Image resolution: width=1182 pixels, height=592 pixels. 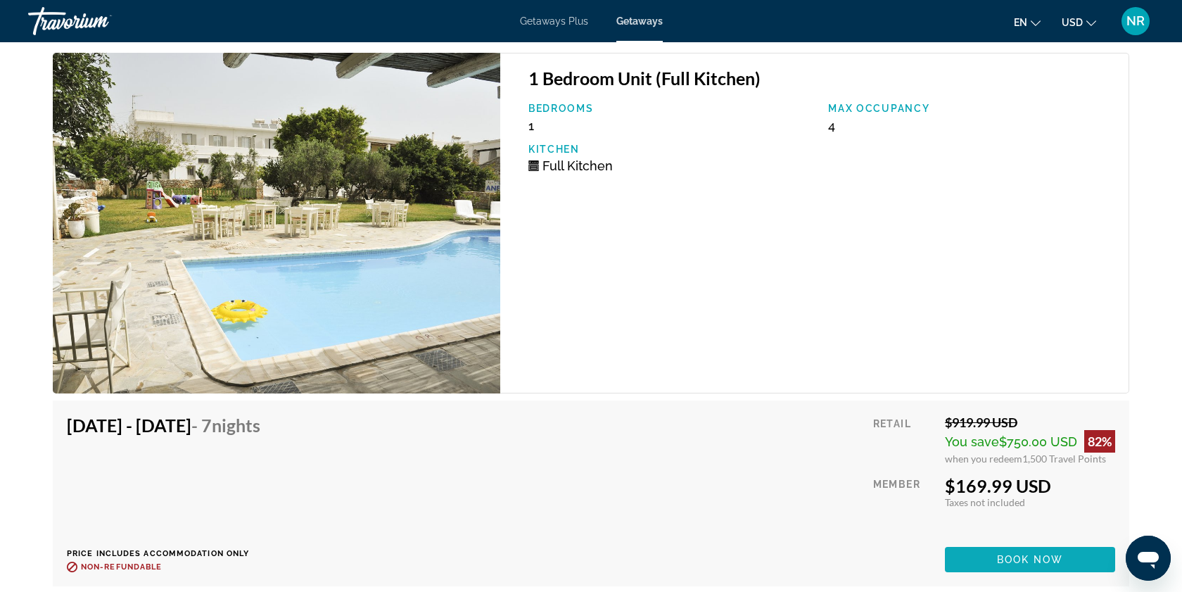 I want to click on span: Non-refundable, so click(x=121, y=566).